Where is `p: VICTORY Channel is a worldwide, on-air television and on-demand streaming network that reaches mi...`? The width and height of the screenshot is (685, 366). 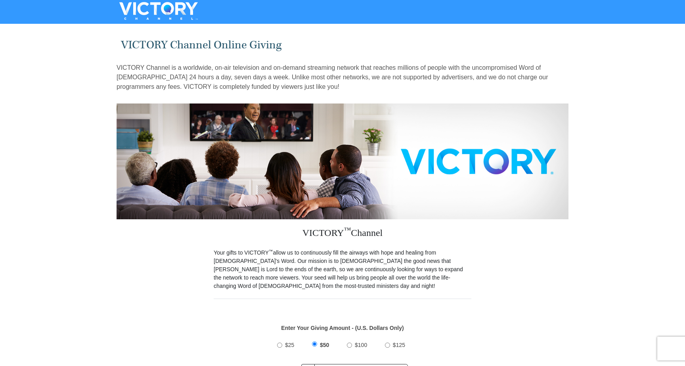
p: VICTORY Channel is a worldwide, on-air television and on-demand streaming network that reaches mi... is located at coordinates (343, 77).